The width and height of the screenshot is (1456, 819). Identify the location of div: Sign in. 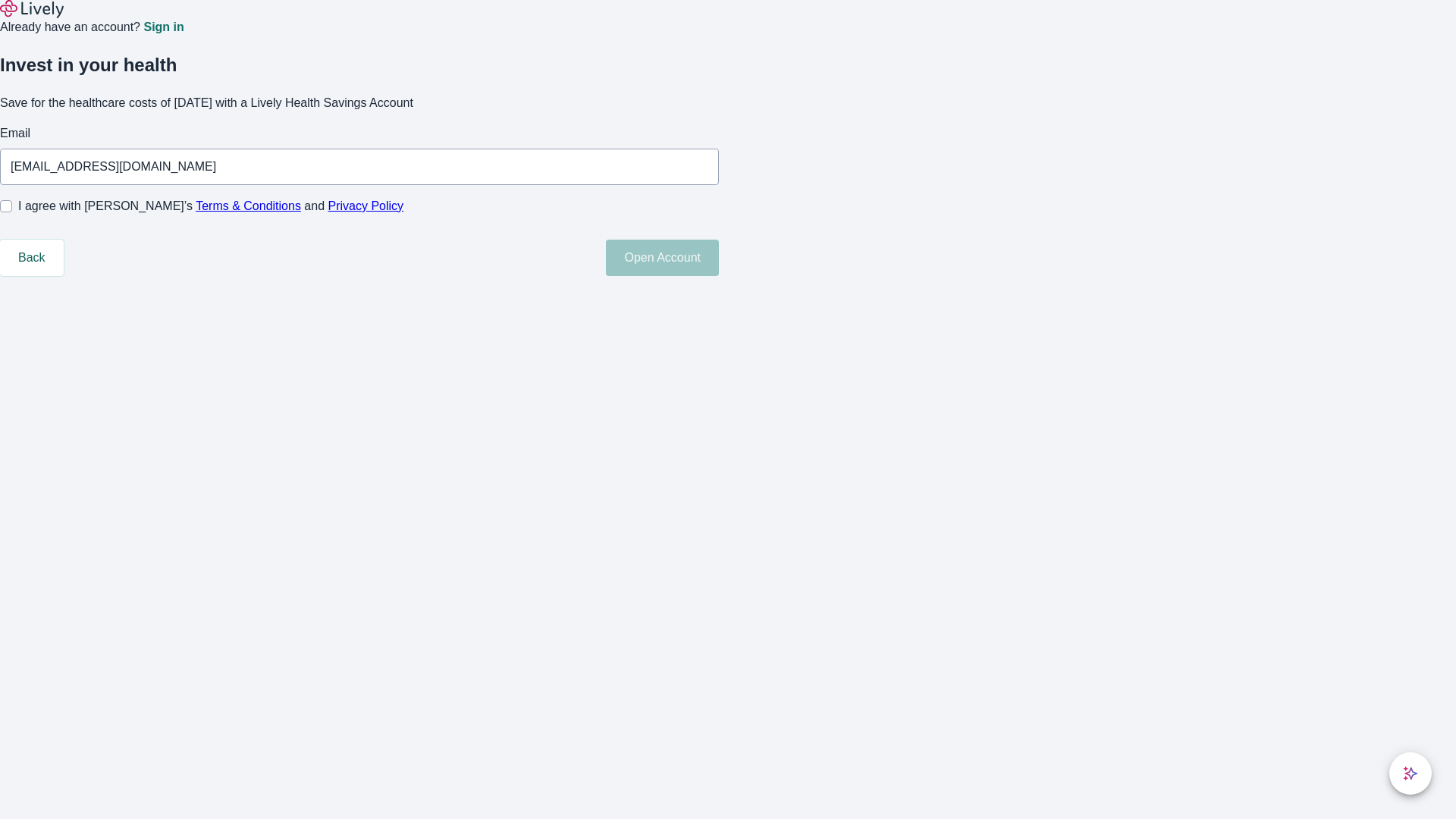
(163, 27).